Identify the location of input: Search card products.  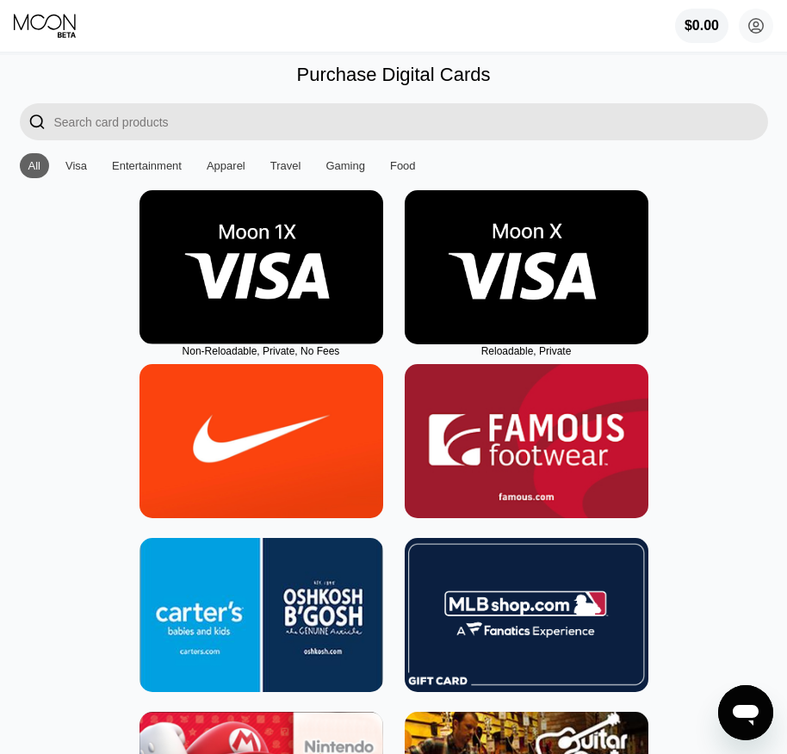
(411, 121).